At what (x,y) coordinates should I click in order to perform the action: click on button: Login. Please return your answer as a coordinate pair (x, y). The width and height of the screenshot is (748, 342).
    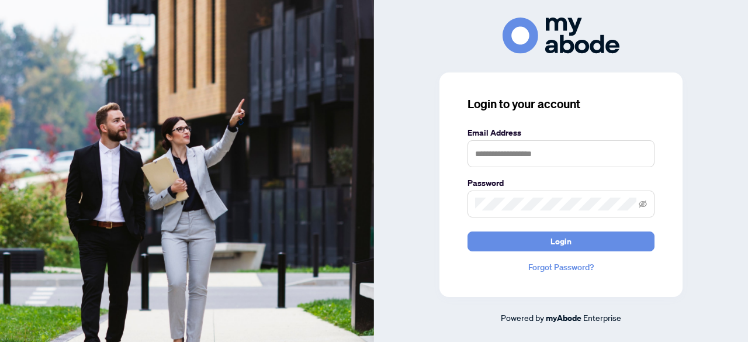
    Looking at the image, I should click on (561, 241).